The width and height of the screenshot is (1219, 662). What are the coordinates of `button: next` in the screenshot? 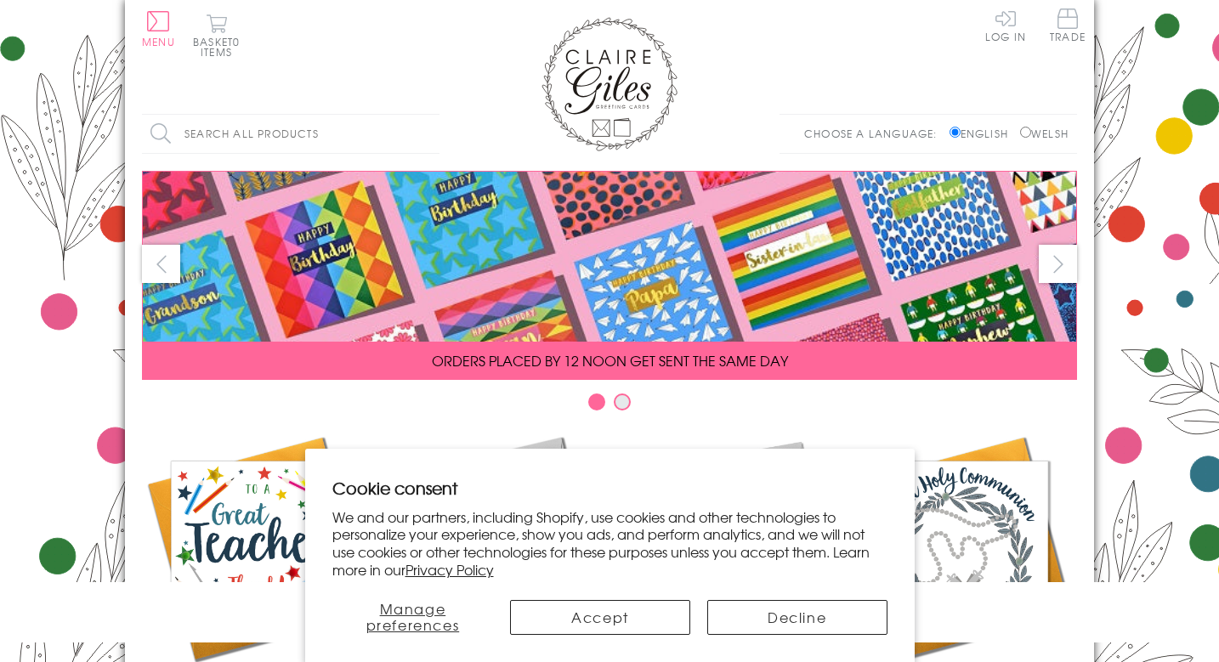 It's located at (1058, 264).